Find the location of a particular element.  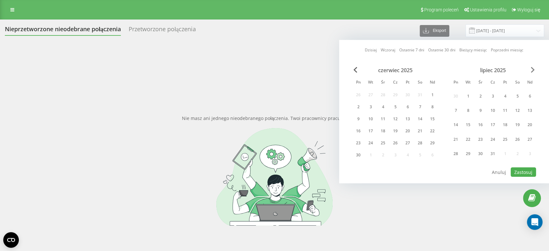

div: sob 19 lip 2025 is located at coordinates (517, 125).